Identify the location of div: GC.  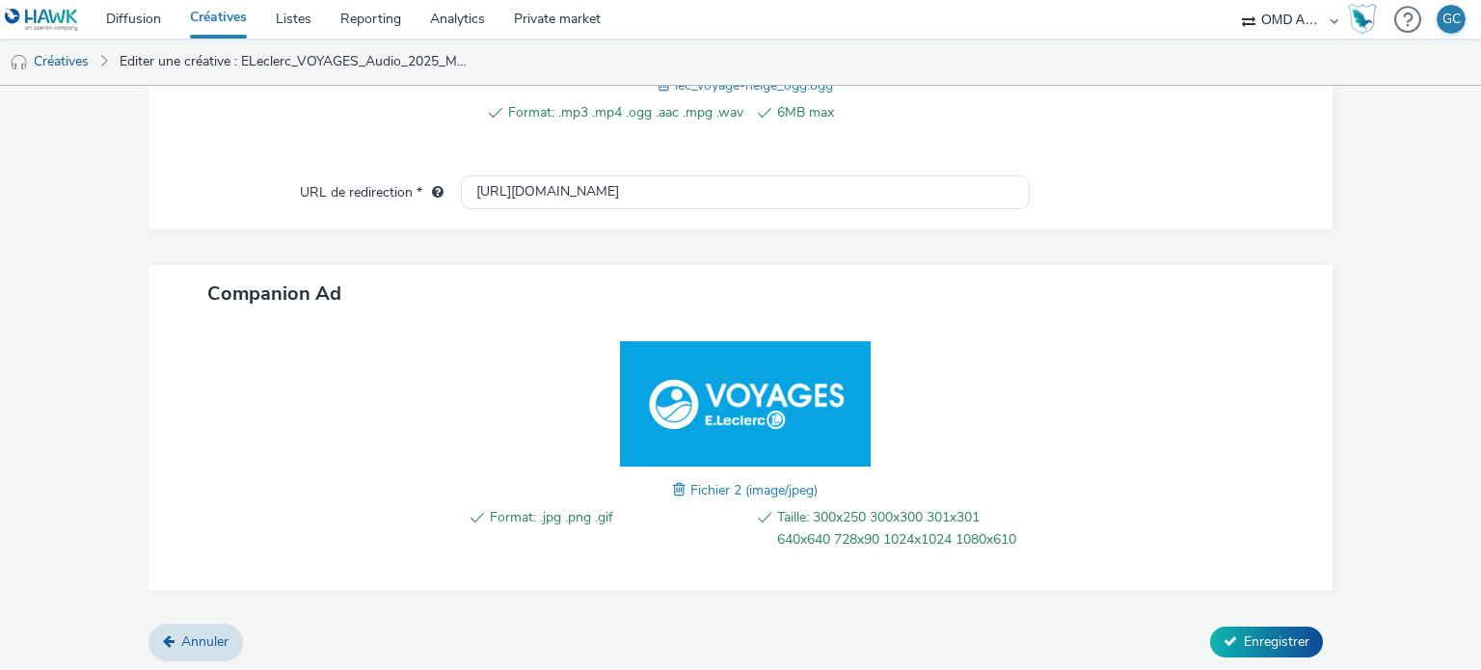
(1451, 19).